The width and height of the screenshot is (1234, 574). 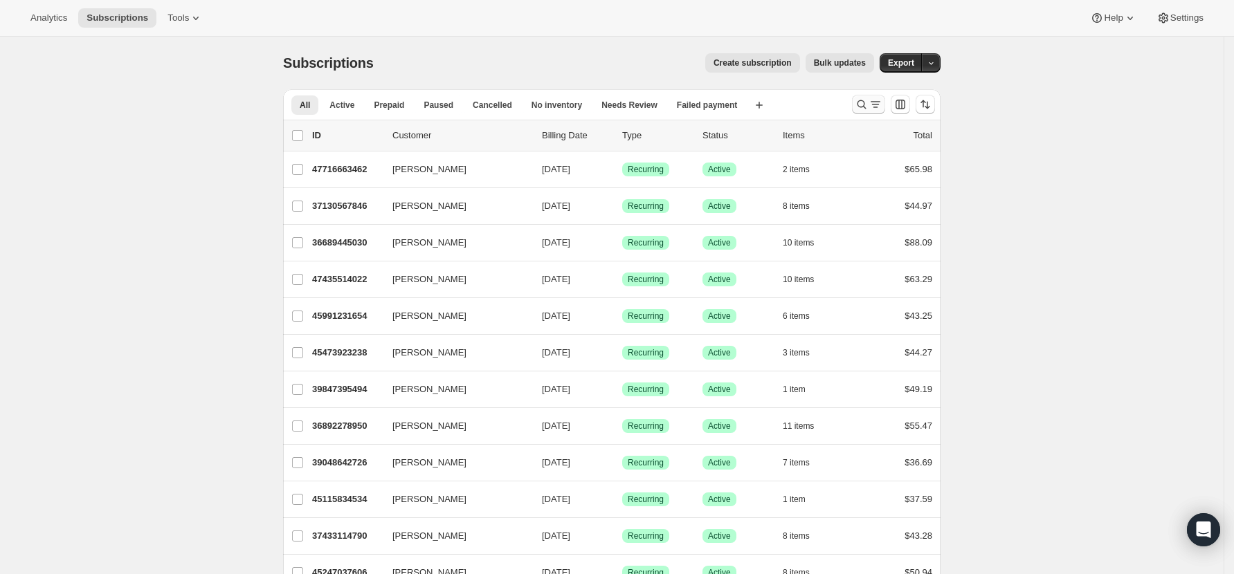 What do you see at coordinates (577, 136) in the screenshot?
I see `p: Billing Date` at bounding box center [577, 136].